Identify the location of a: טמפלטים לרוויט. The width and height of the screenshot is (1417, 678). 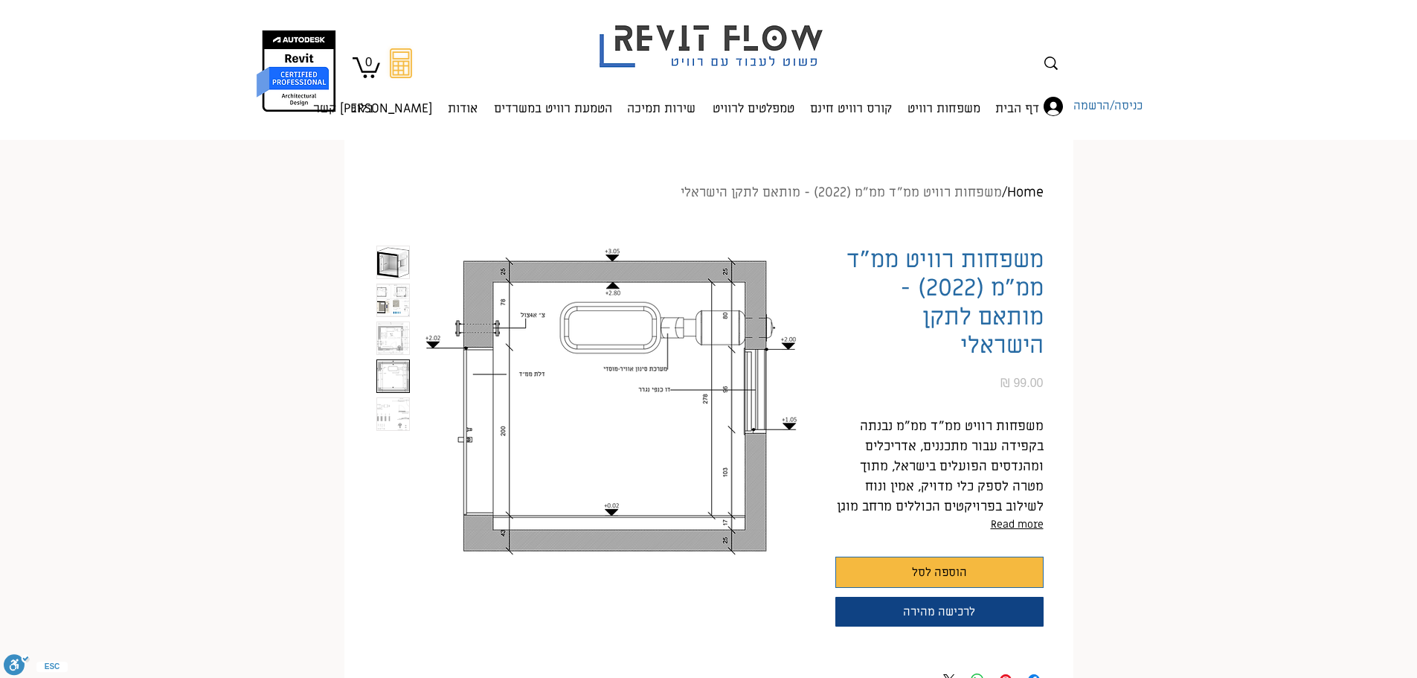
(752, 102).